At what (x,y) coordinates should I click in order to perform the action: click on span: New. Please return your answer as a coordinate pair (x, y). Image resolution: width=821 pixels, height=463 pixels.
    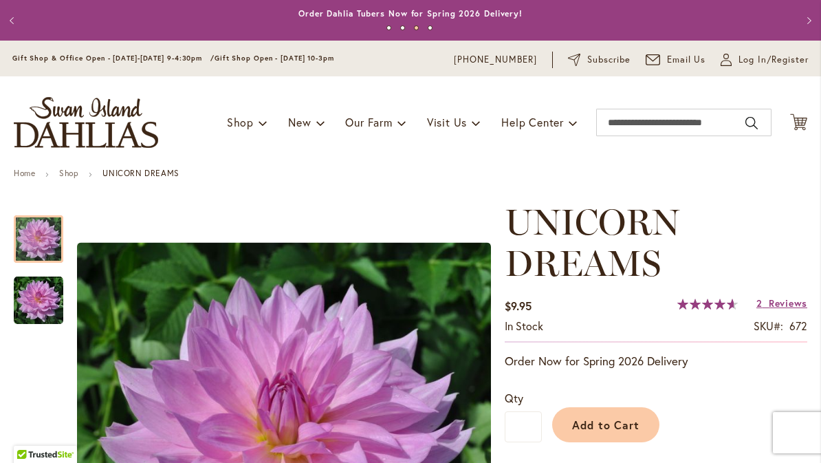
    Looking at the image, I should click on (299, 122).